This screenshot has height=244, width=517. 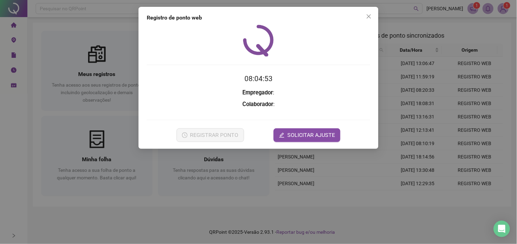 I want to click on button: editSOLICITAR AJUSTE, so click(x=307, y=135).